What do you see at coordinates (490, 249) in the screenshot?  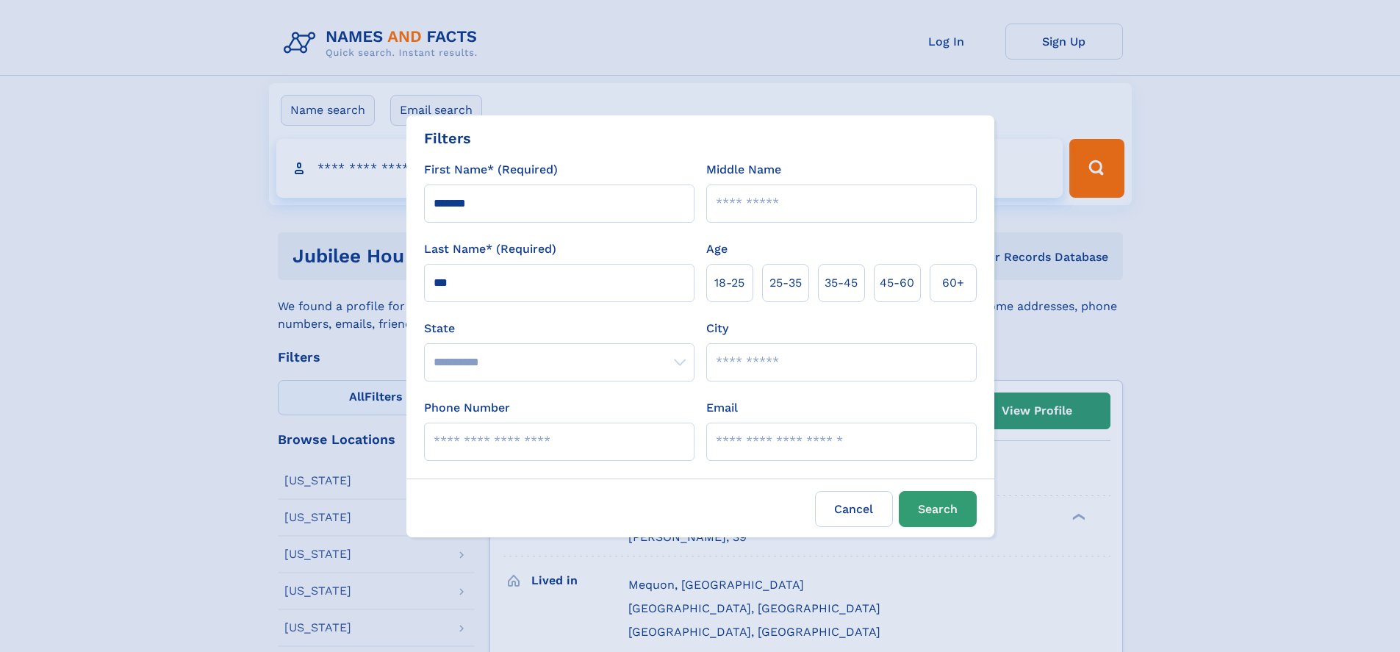 I see `label: Last Name* (Required)` at bounding box center [490, 249].